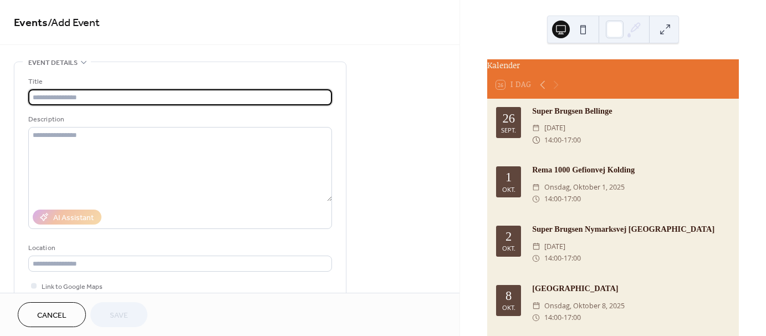 This screenshot has width=766, height=336. Describe the element at coordinates (584, 306) in the screenshot. I see `span: onsdag, oktober 8, 2025` at that location.